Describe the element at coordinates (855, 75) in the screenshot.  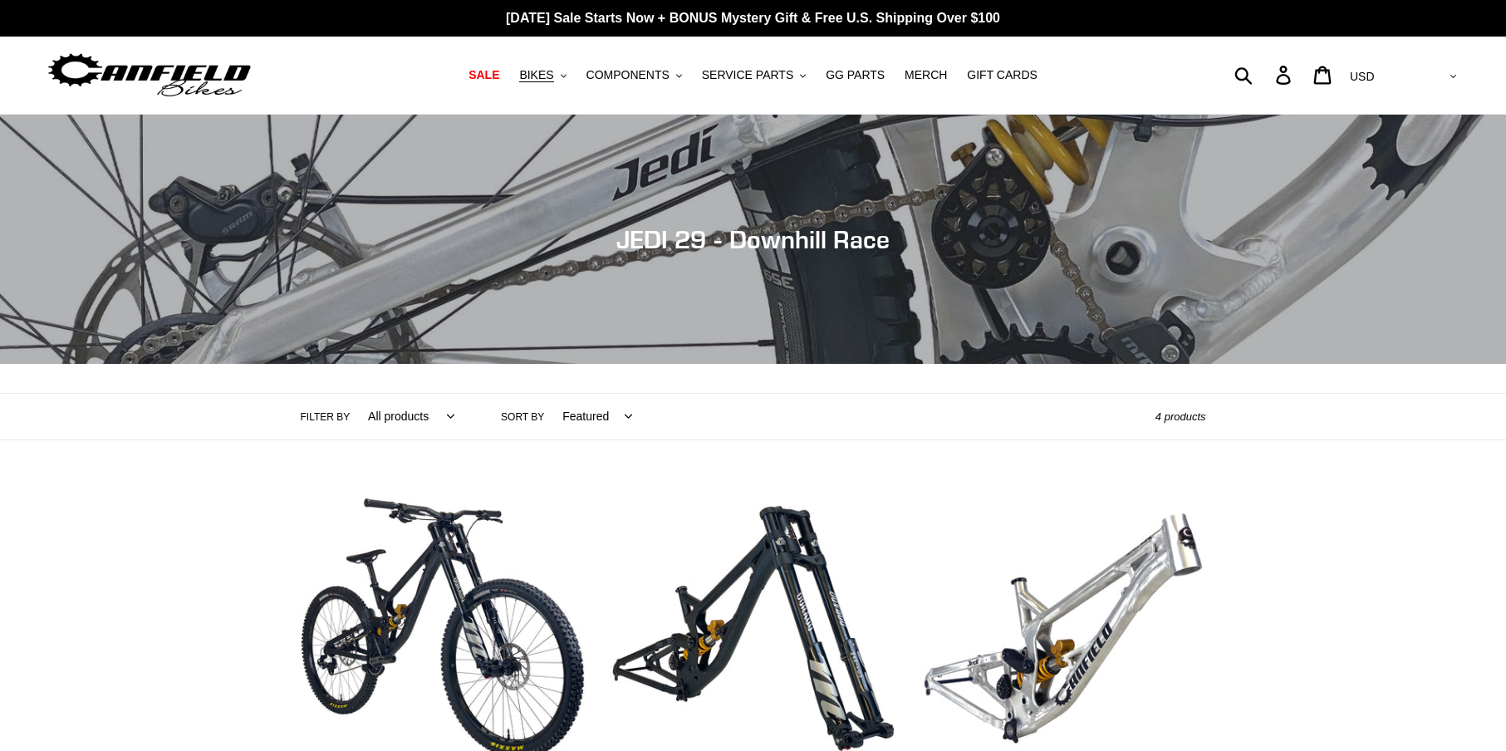
I see `a: GG PARTS` at that location.